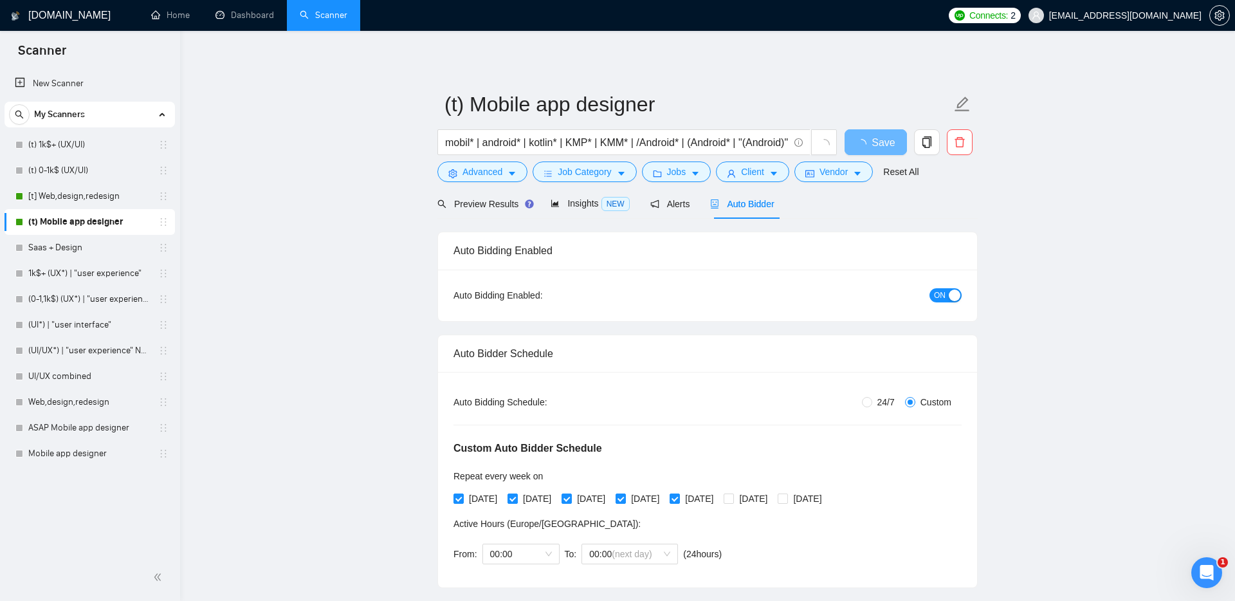 Image resolution: width=1235 pixels, height=601 pixels. Describe the element at coordinates (810, 173) in the screenshot. I see `span: idcard` at that location.